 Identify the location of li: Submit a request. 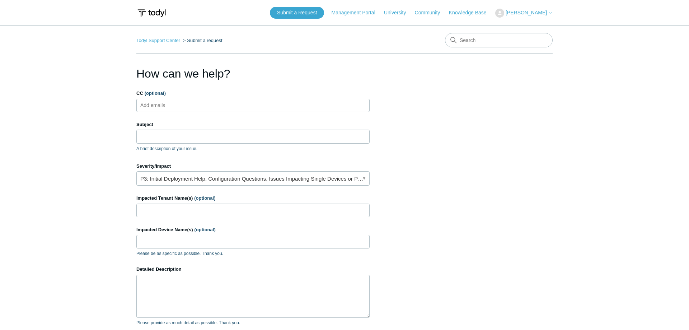
(202, 40).